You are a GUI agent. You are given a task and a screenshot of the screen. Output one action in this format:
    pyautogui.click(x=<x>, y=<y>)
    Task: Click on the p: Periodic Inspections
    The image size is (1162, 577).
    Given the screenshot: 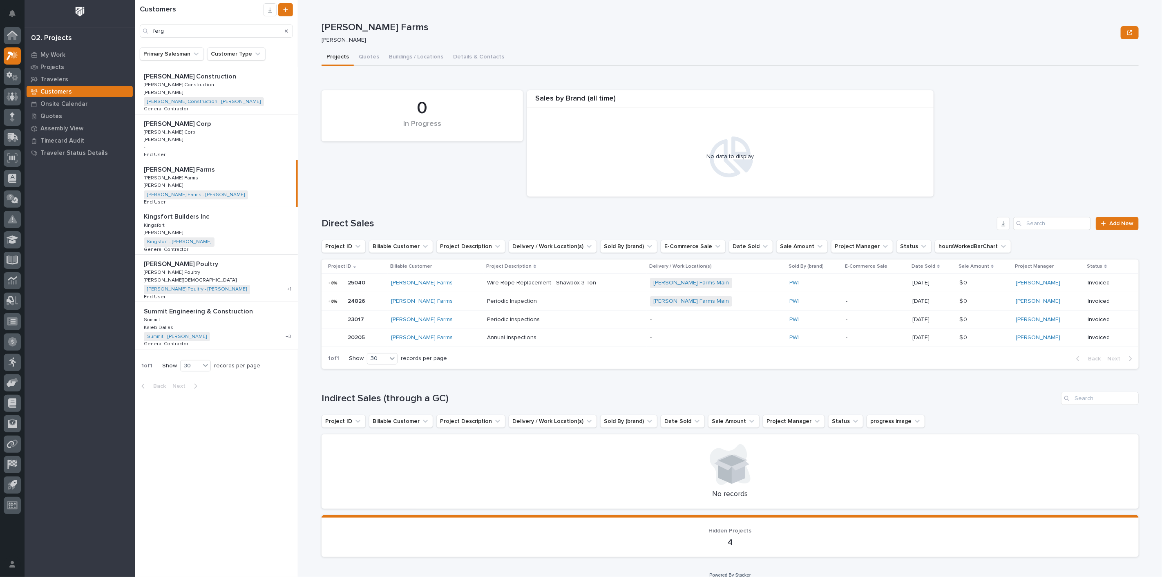 What is the action you would take?
    pyautogui.click(x=514, y=319)
    